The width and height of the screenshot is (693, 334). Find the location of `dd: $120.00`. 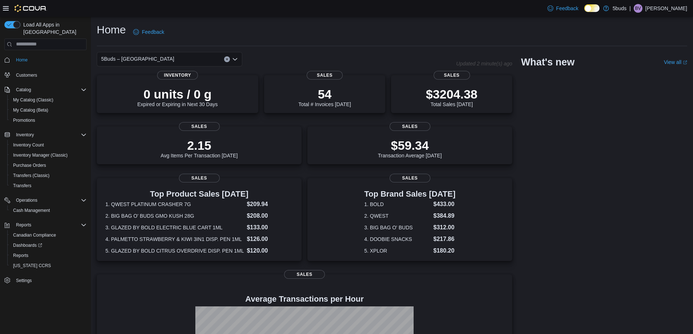

dd: $120.00 is located at coordinates (269, 251).